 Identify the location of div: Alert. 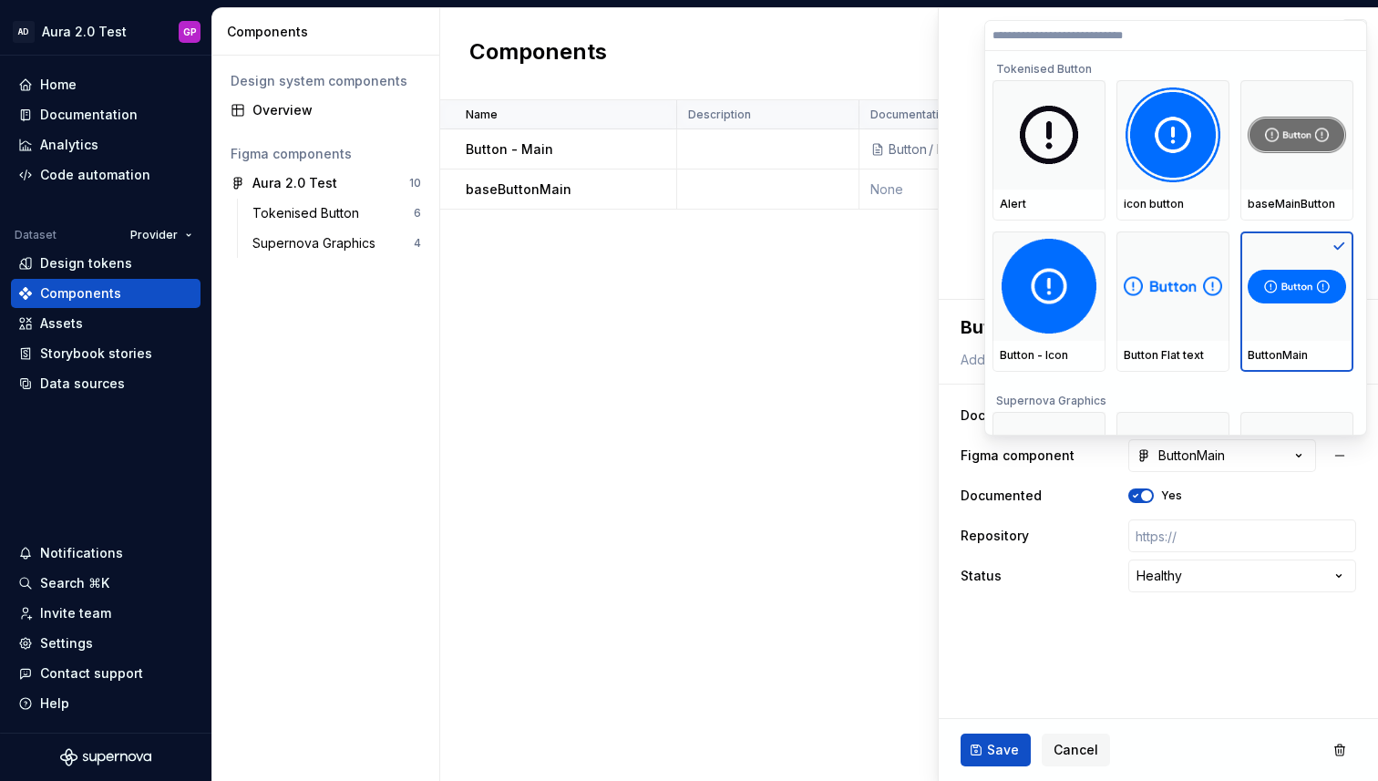
(1049, 204).